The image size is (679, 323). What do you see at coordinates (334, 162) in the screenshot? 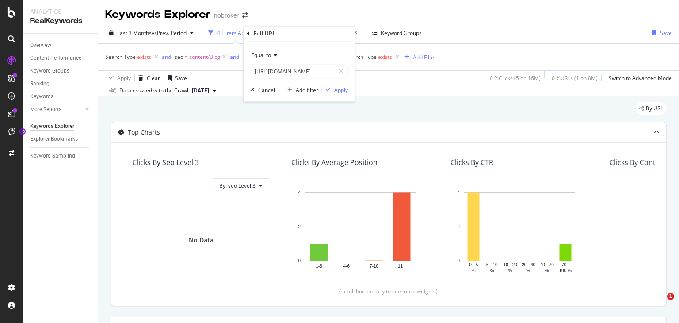
I see `div: Clicks By Average Position` at bounding box center [334, 162].